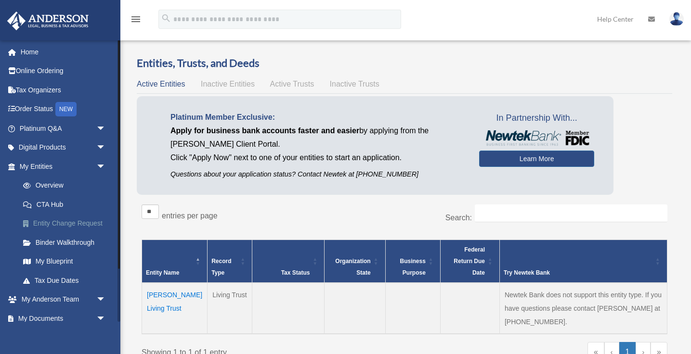 The height and width of the screenshot is (354, 691). What do you see at coordinates (64, 90) in the screenshot?
I see `a: Tax Organizers` at bounding box center [64, 90].